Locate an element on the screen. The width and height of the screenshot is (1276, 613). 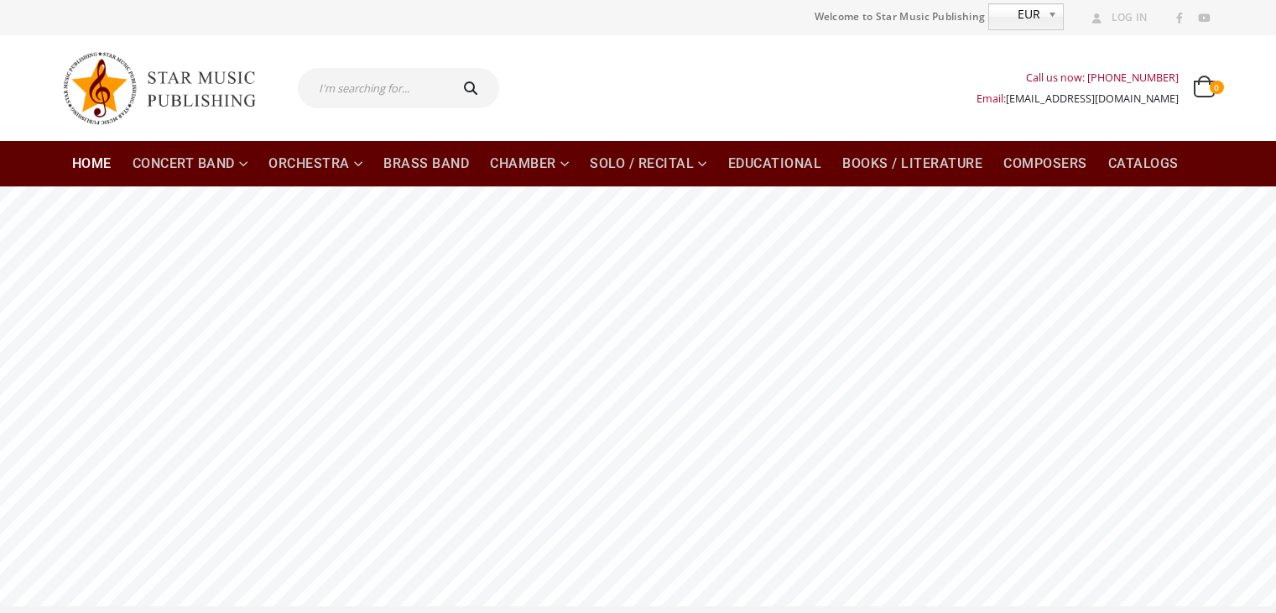
a: Log In is located at coordinates (1117, 18).